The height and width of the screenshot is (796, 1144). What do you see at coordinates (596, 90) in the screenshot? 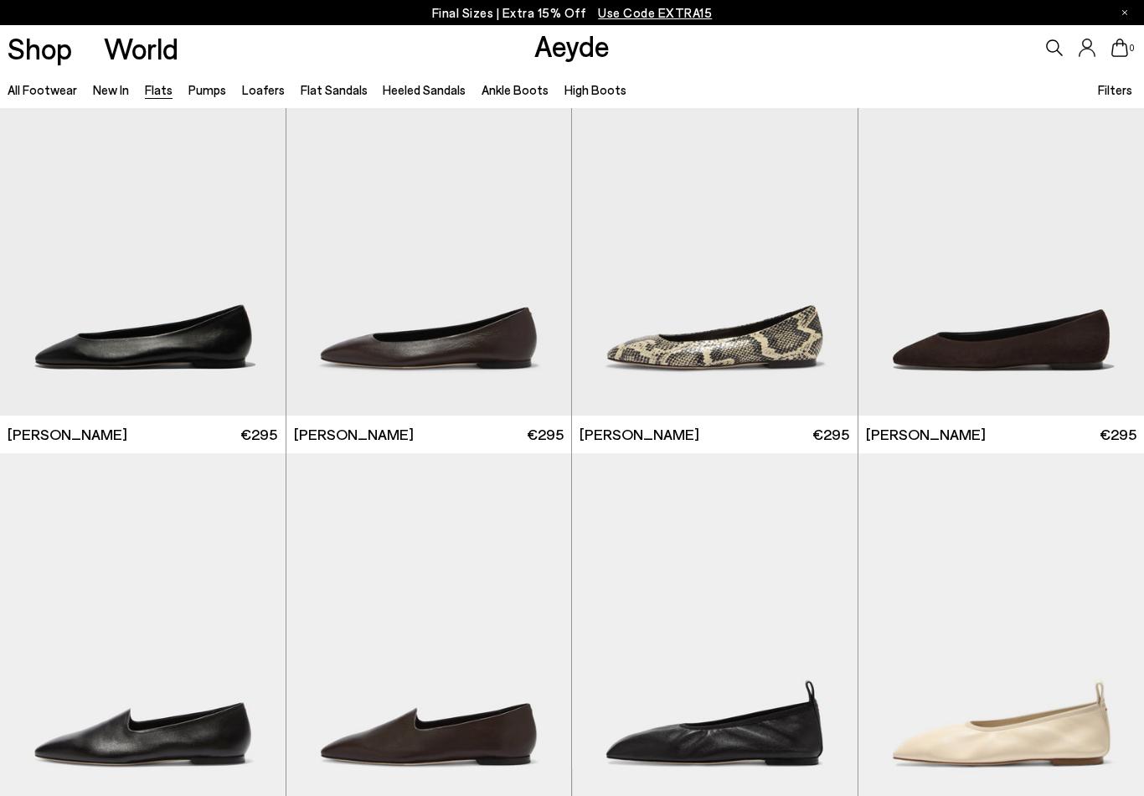
I see `a: High Boots` at bounding box center [596, 90].